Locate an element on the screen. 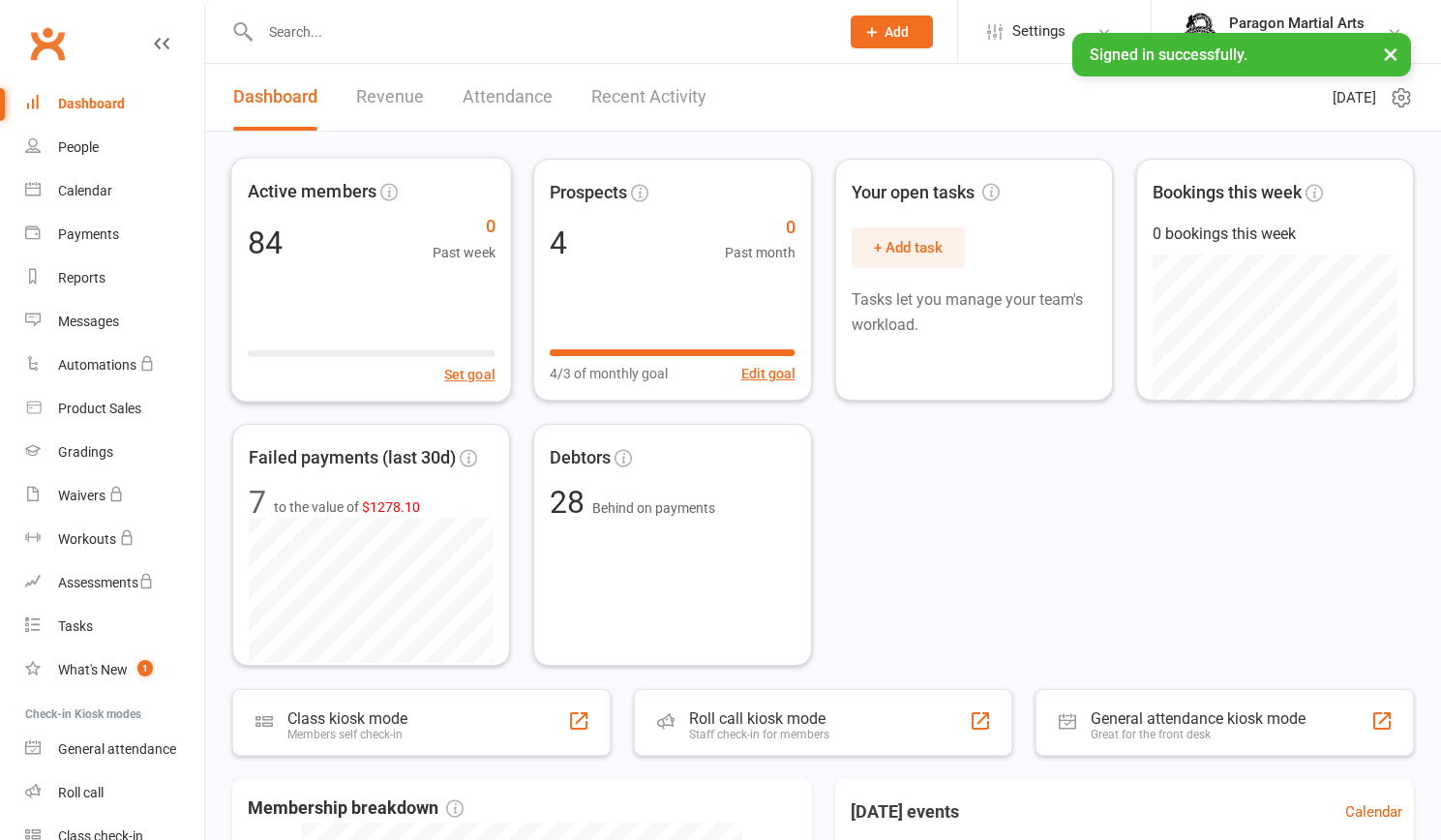 The width and height of the screenshot is (1441, 840). input: Search... is located at coordinates (539, 32).